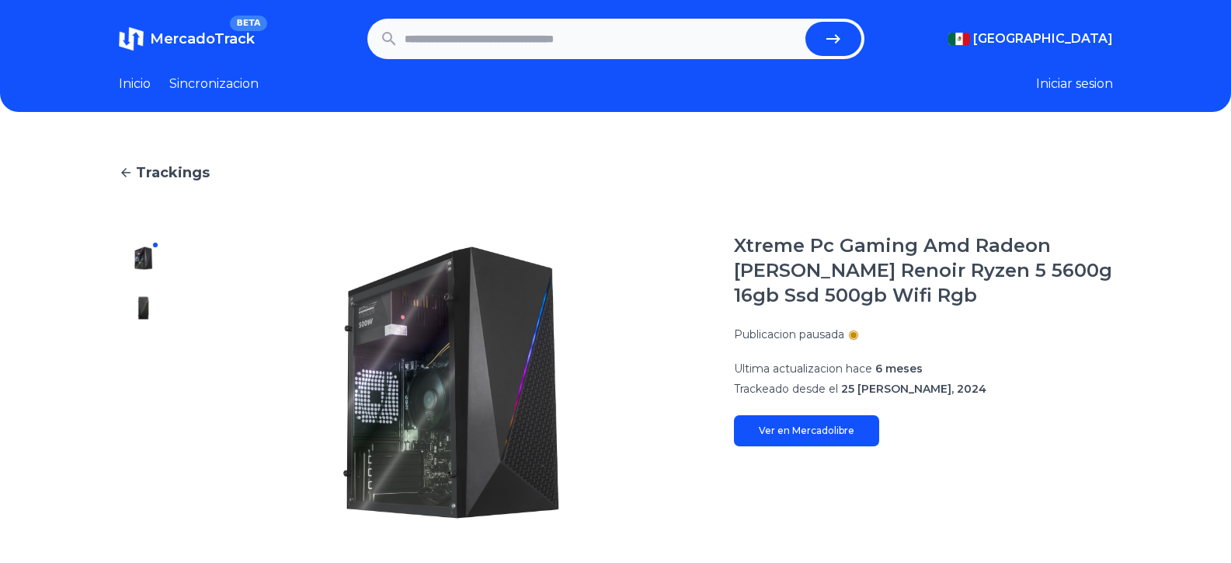  I want to click on img: Mexico, so click(960, 39).